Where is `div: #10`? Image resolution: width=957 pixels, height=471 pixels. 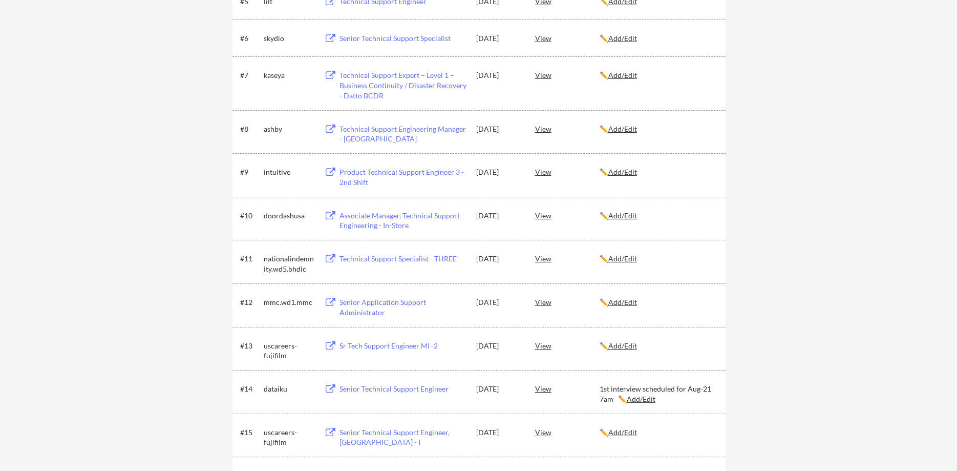
div: #10 is located at coordinates (250, 216).